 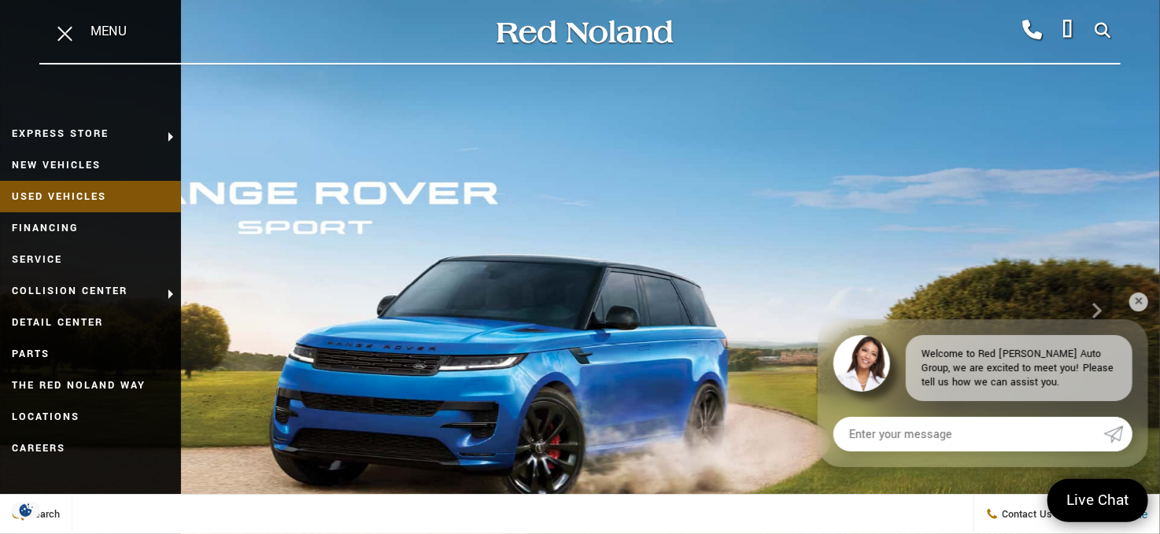 I want to click on section: Click to Open Cookie Consent Modal, so click(x=26, y=510).